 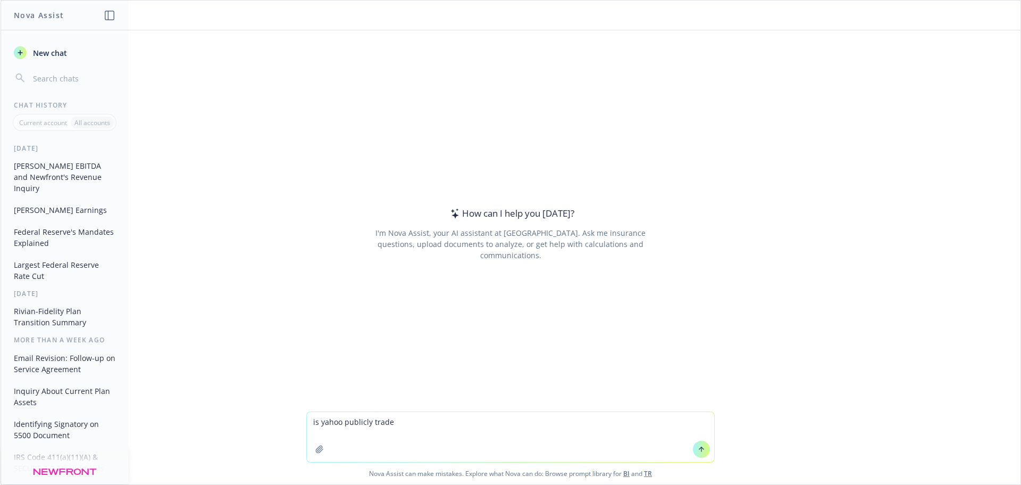 What do you see at coordinates (64, 339) in the screenshot?
I see `div: More than a week ago` at bounding box center [64, 339].